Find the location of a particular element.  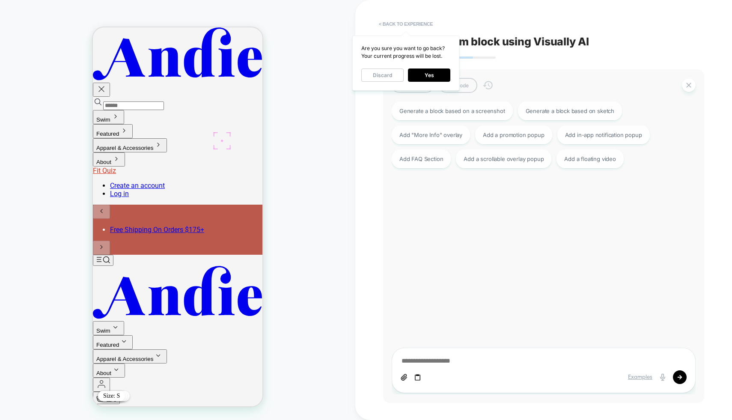

a: Free Shipping on Orders $175+ is located at coordinates (64, 202).